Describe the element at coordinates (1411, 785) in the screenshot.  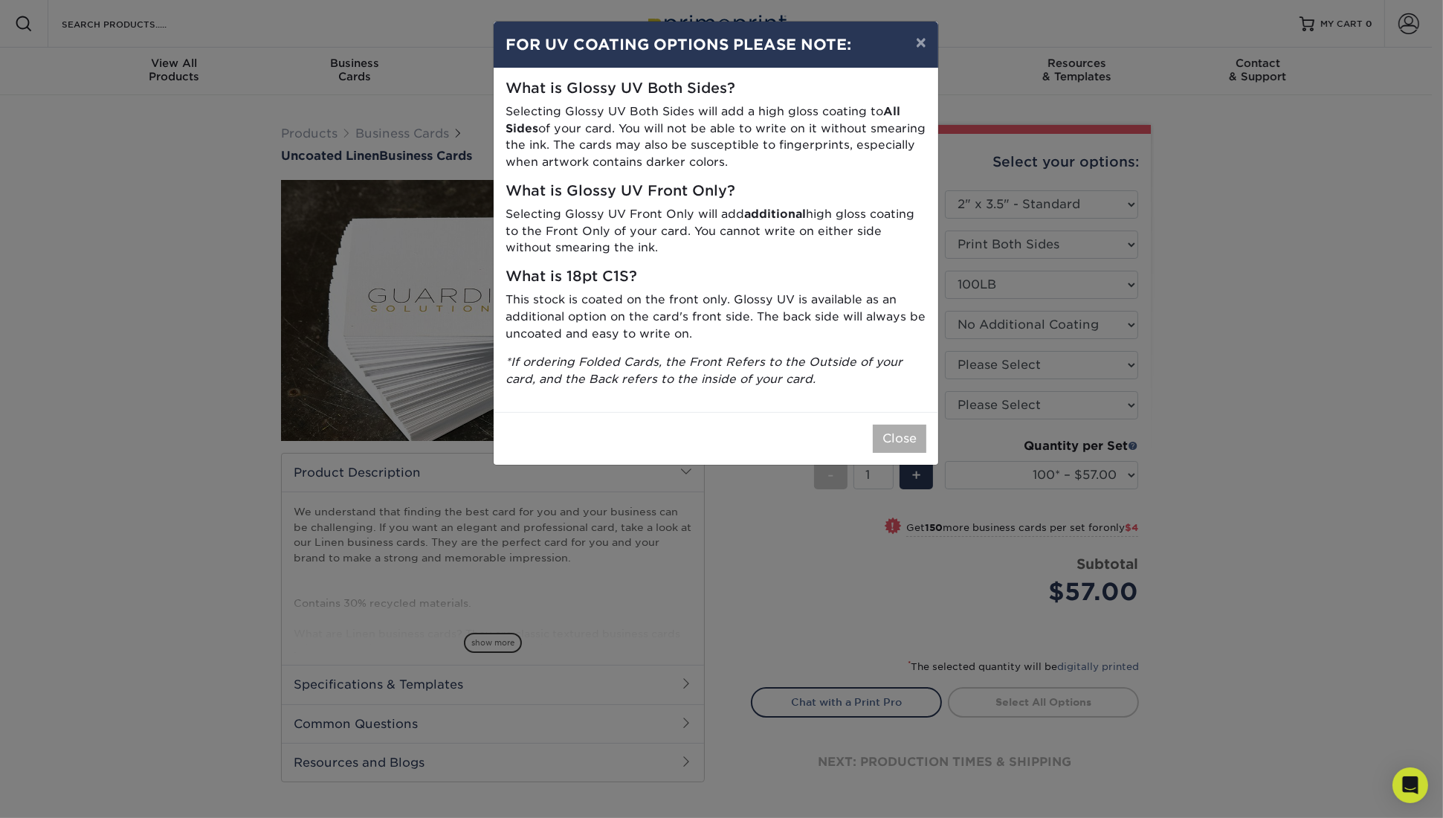
I see `div: Open Intercom Messenger` at that location.